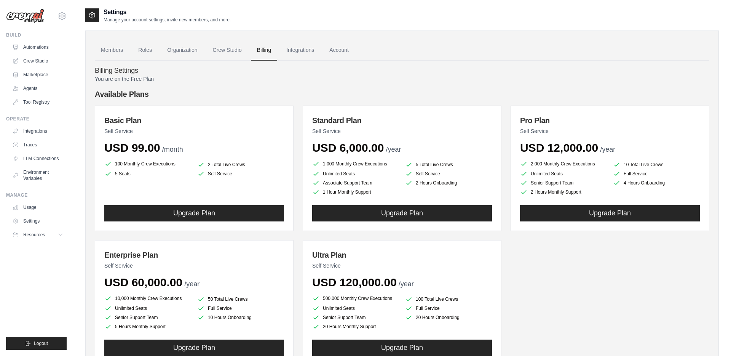 This screenshot has width=731, height=356. What do you see at coordinates (264, 50) in the screenshot?
I see `a: Billing` at bounding box center [264, 50].